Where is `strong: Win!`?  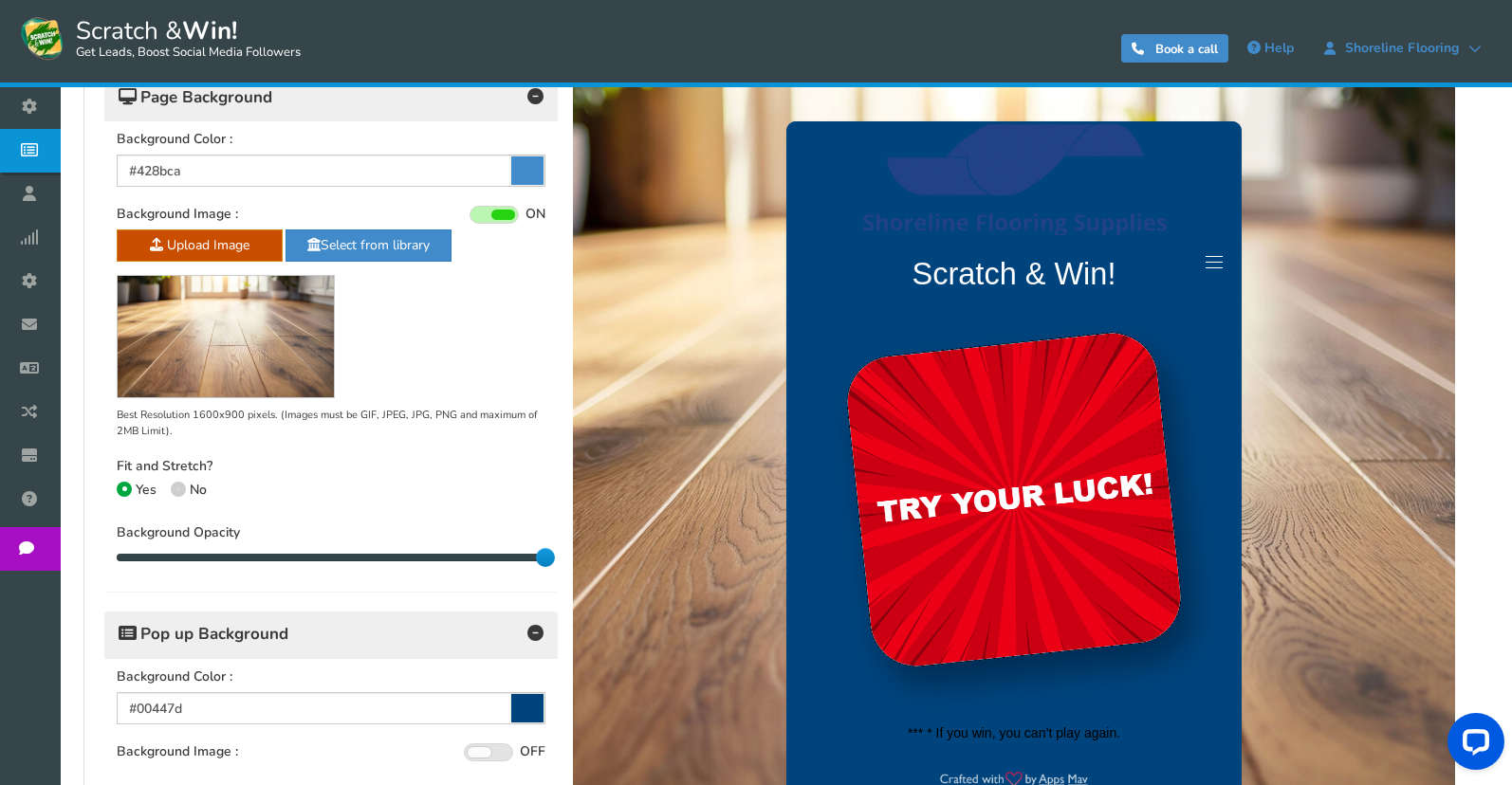
strong: Win! is located at coordinates (209, 31).